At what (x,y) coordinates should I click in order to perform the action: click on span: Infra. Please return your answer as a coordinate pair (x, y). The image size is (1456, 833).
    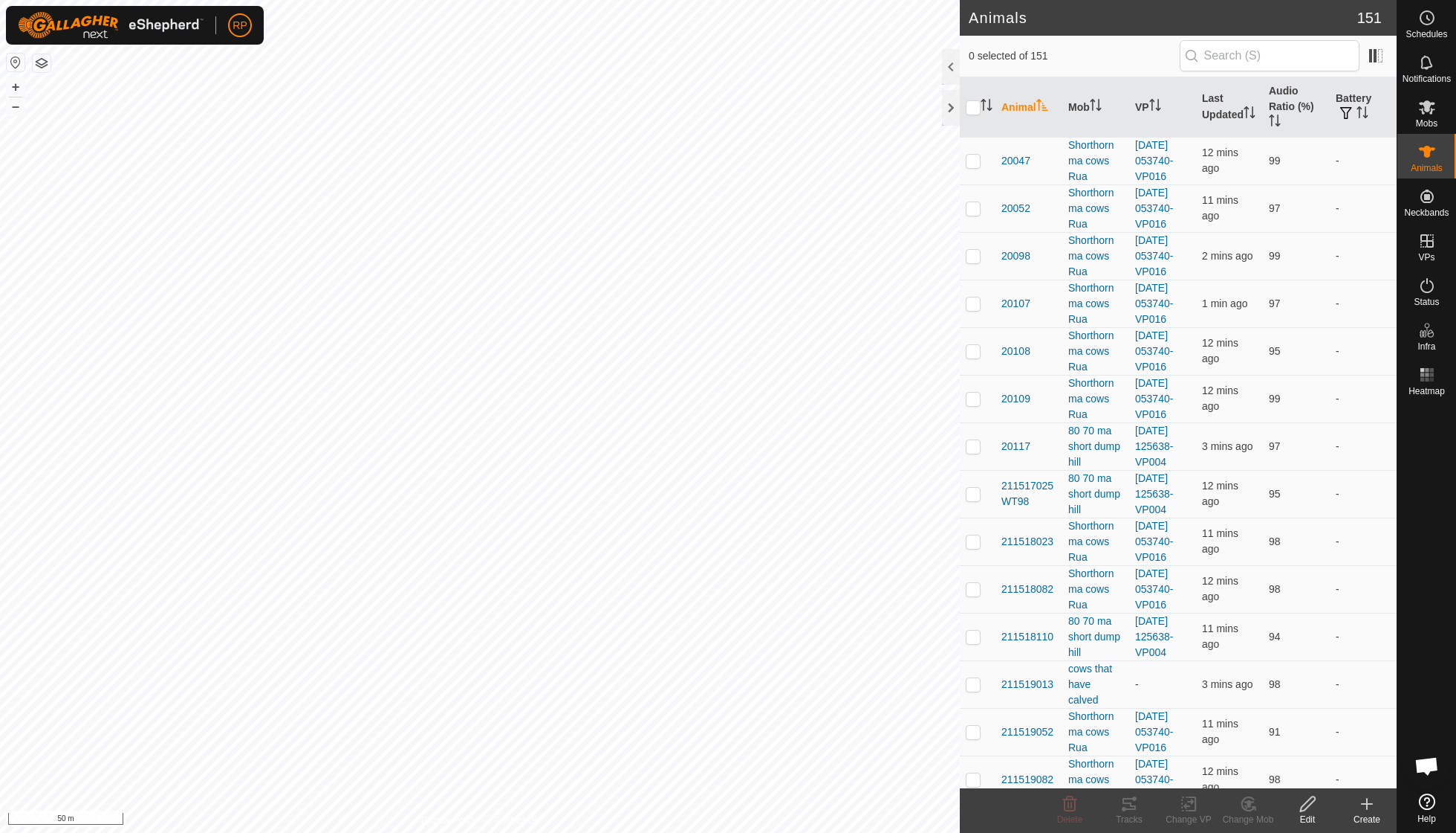
    Looking at the image, I should click on (1427, 346).